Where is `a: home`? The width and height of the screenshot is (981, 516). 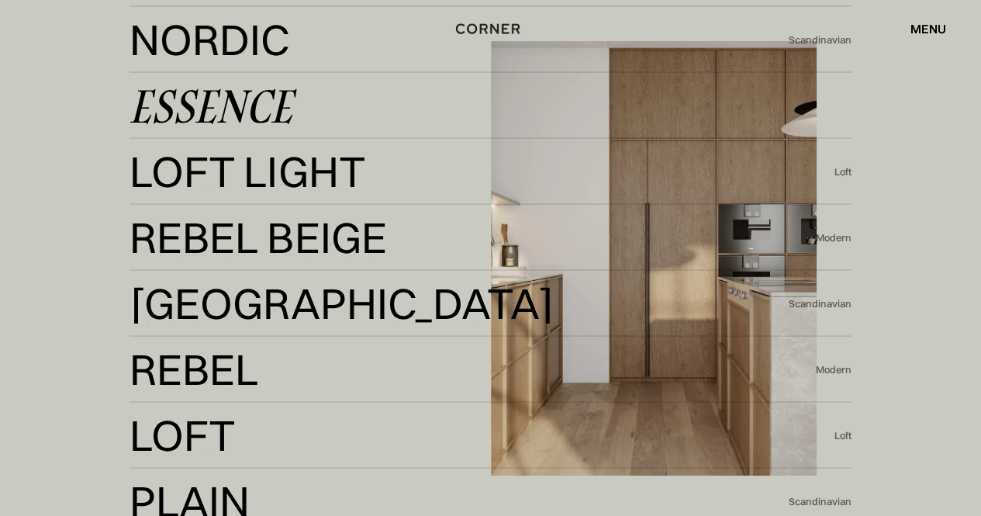
a: home is located at coordinates (491, 29).